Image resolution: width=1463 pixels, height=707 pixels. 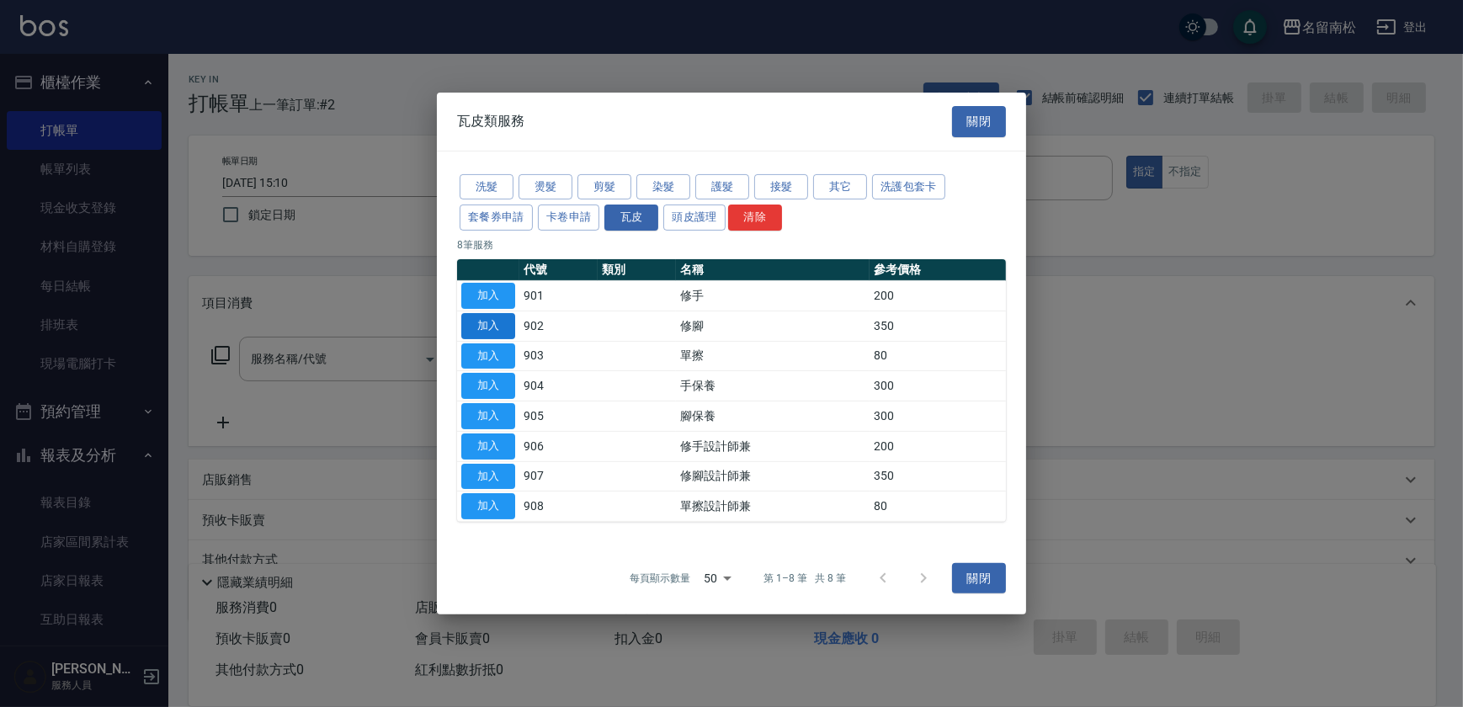 What do you see at coordinates (558, 476) in the screenshot?
I see `td: 907` at bounding box center [558, 476].